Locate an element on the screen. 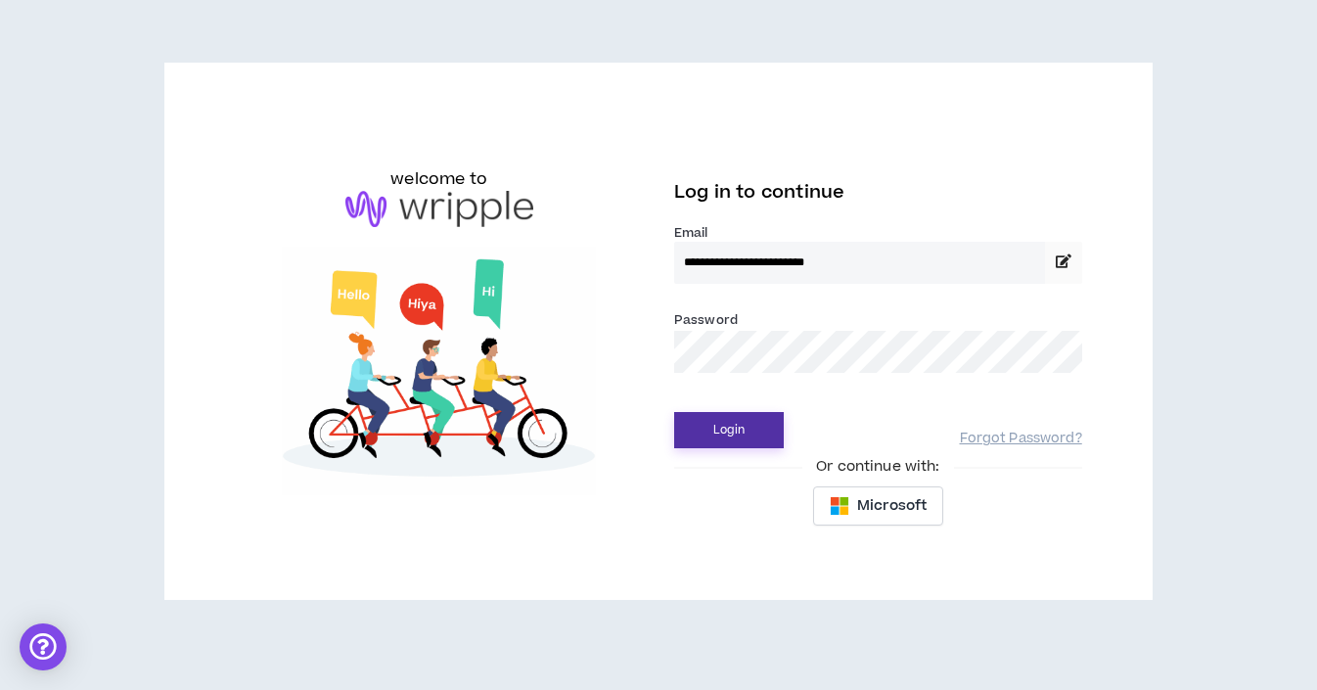  label: Email is located at coordinates (878, 233).